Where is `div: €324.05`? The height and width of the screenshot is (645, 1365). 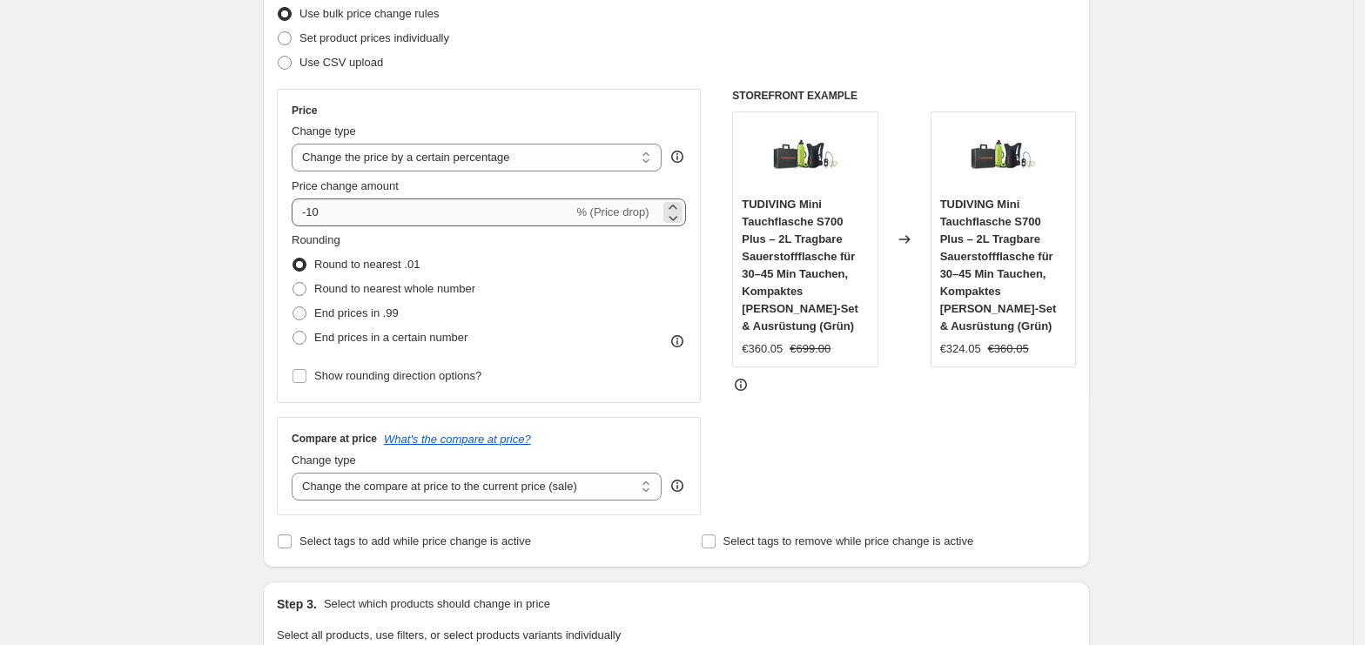 div: €324.05 is located at coordinates (960, 349).